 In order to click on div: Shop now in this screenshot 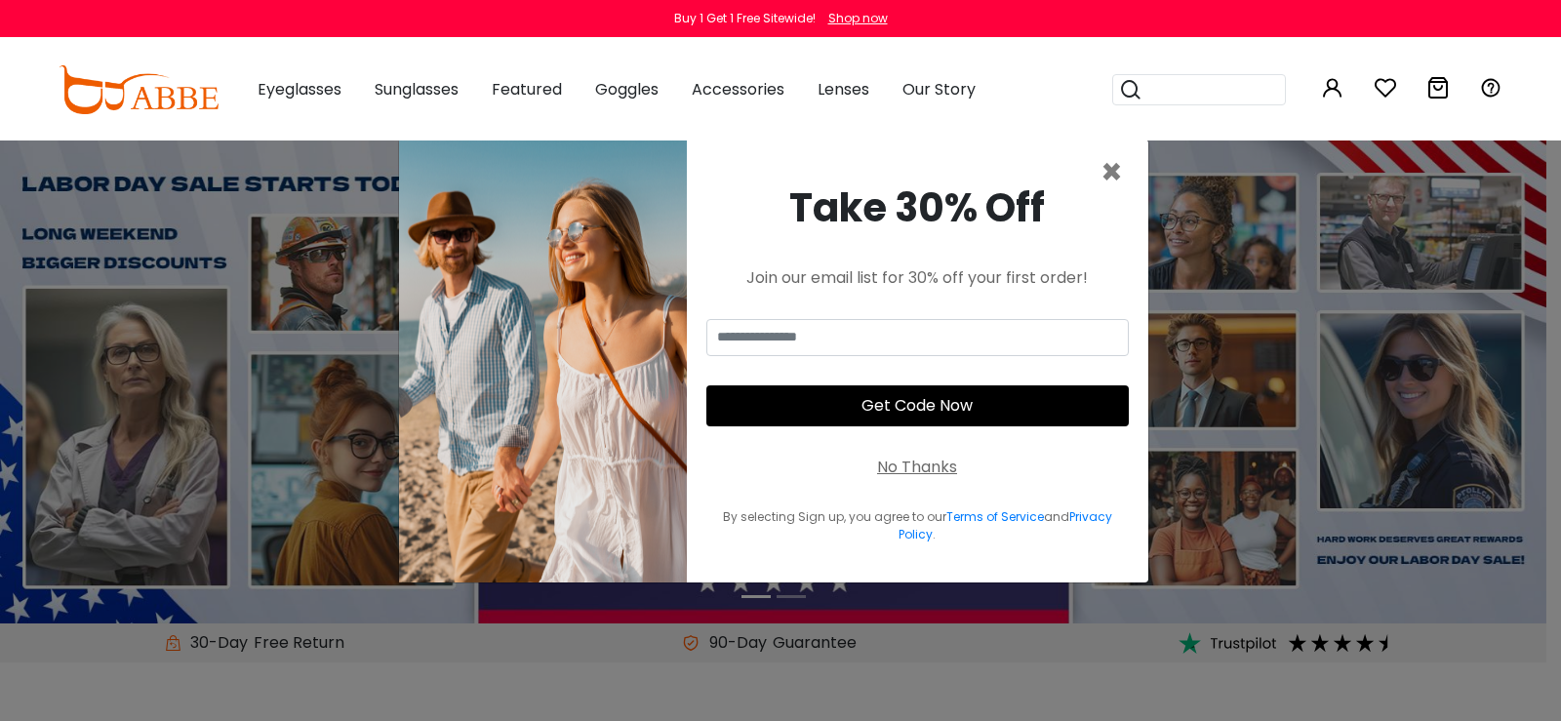, I will do `click(858, 19)`.